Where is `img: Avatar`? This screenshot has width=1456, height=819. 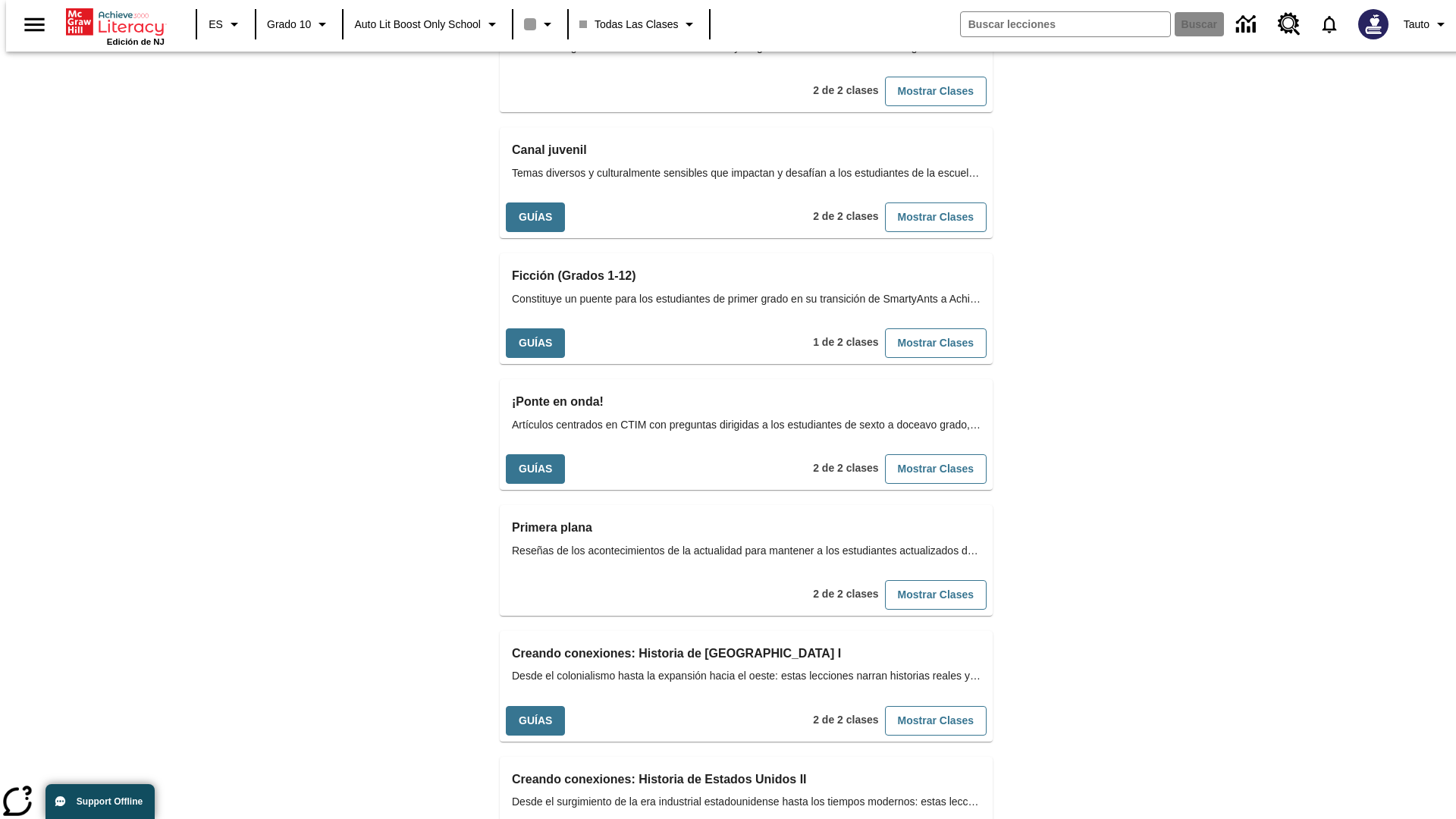 img: Avatar is located at coordinates (1373, 24).